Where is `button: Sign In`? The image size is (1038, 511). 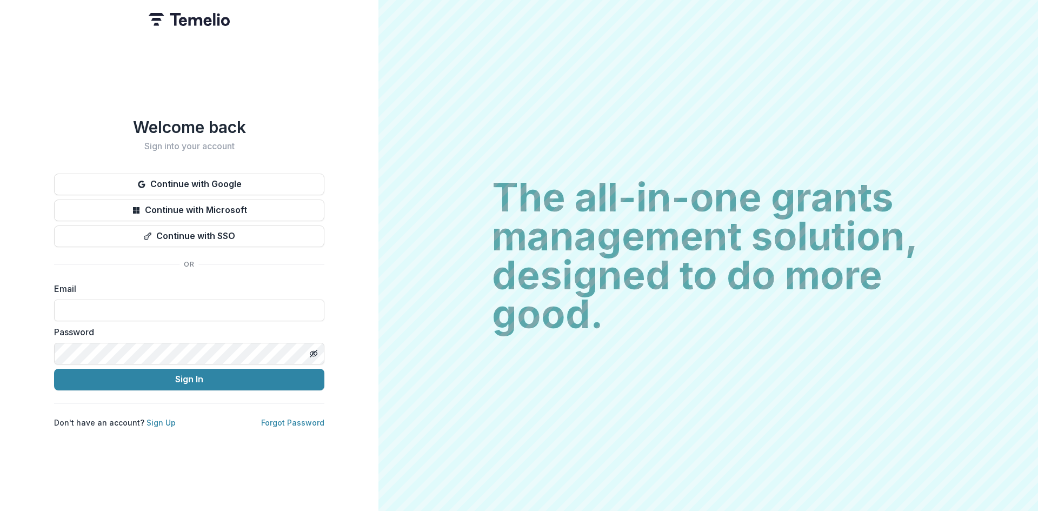 button: Sign In is located at coordinates (189, 380).